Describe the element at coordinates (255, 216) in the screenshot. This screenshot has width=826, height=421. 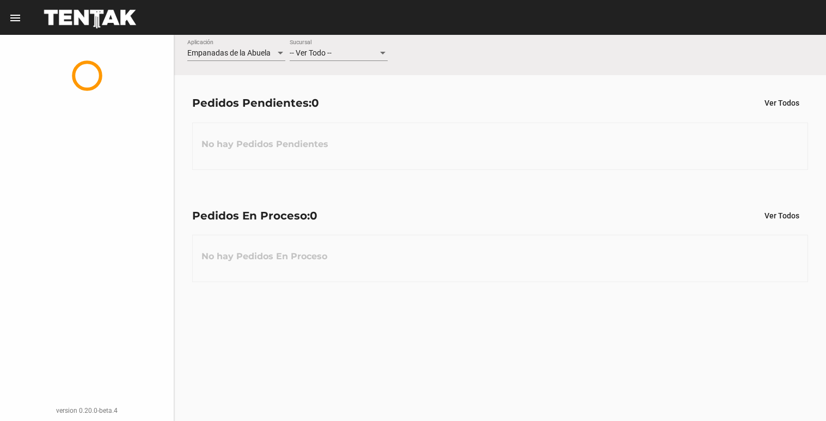
I see `div: Pedidos En Proceso:` at that location.